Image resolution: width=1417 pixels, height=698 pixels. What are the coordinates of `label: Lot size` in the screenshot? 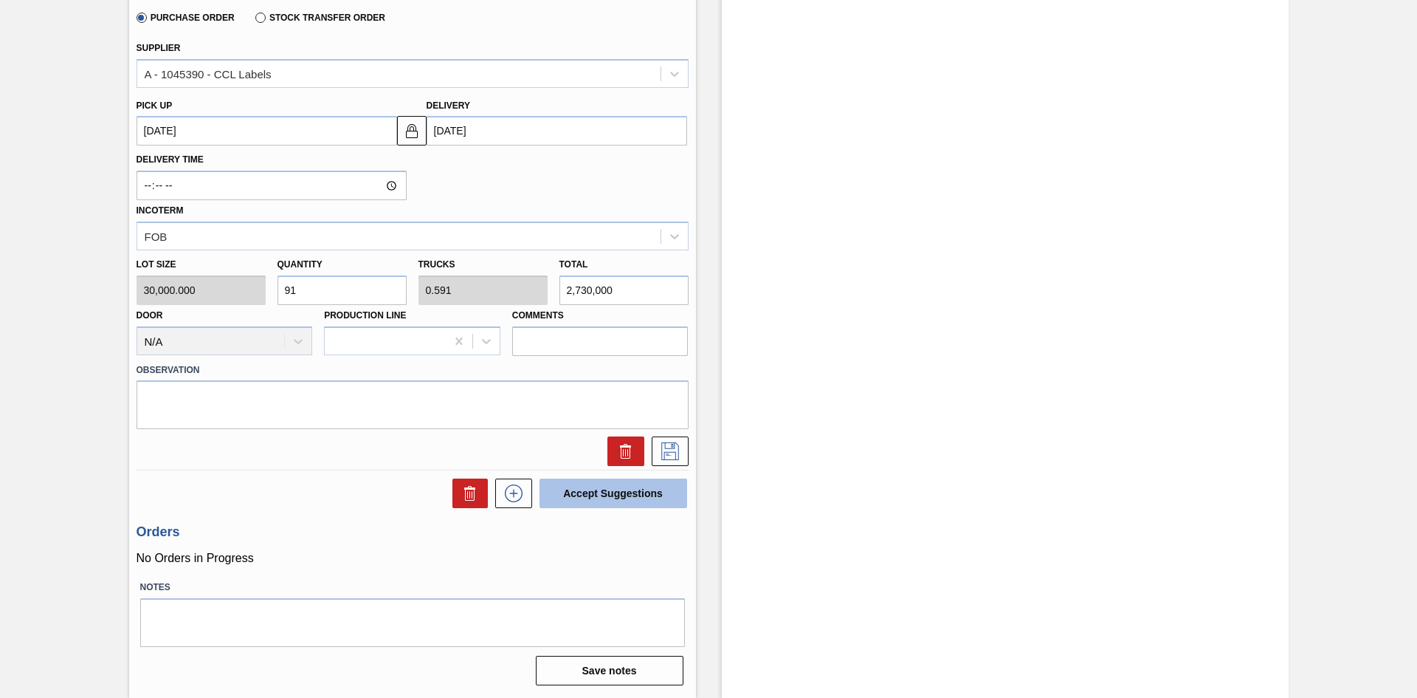 It's located at (201, 264).